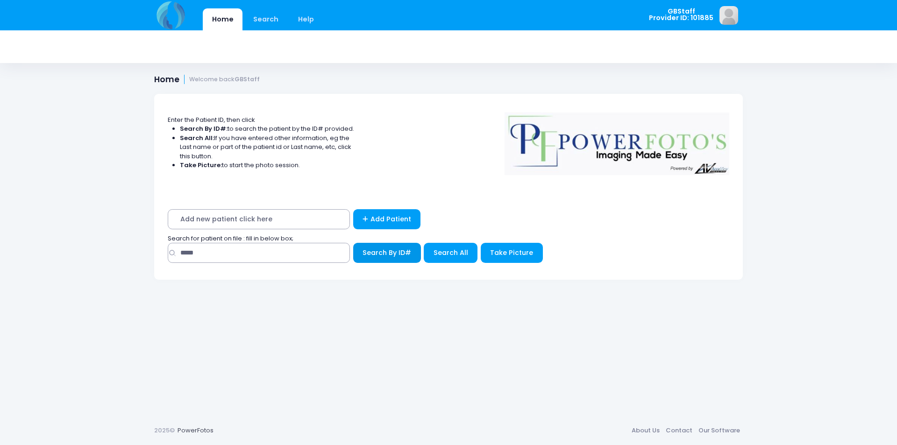 The width and height of the screenshot is (897, 445). Describe the element at coordinates (230, 238) in the screenshot. I see `span: Search for patient on file : fill in below box;` at that location.